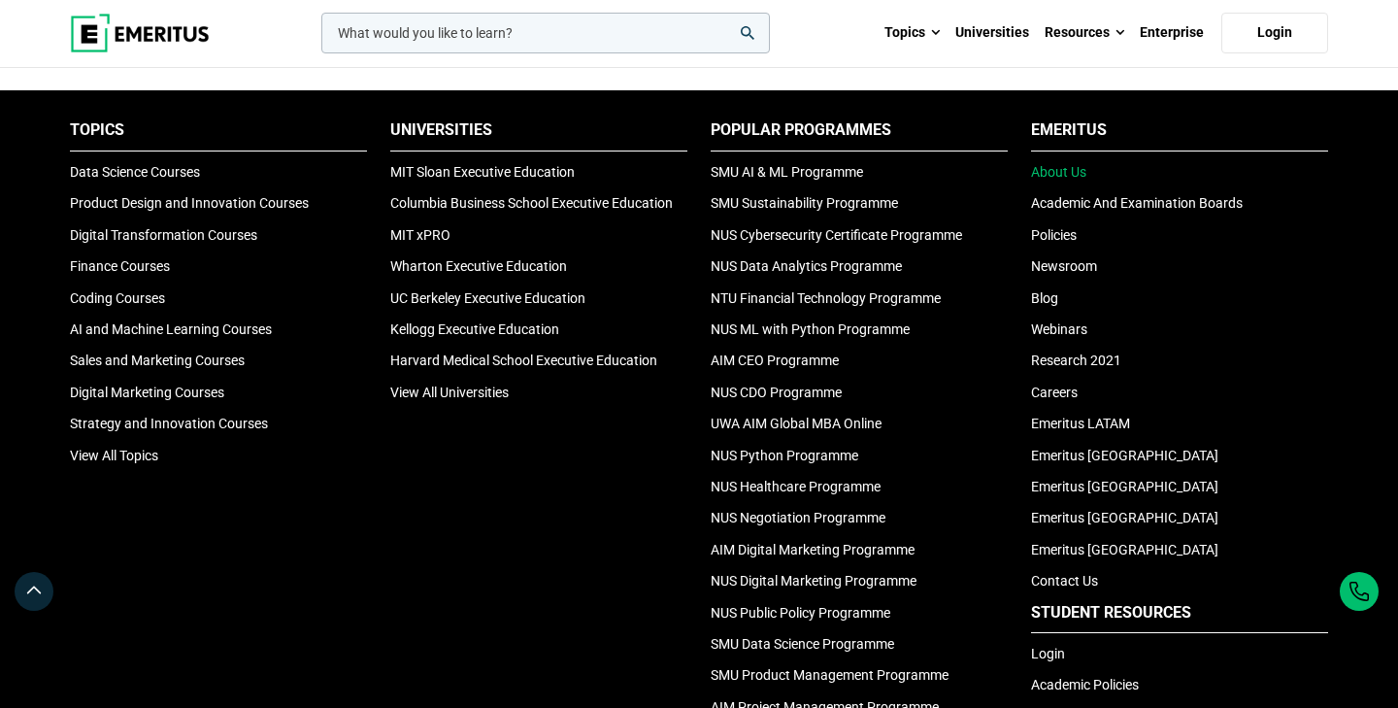 This screenshot has width=1398, height=708. I want to click on a: View All Topics, so click(114, 455).